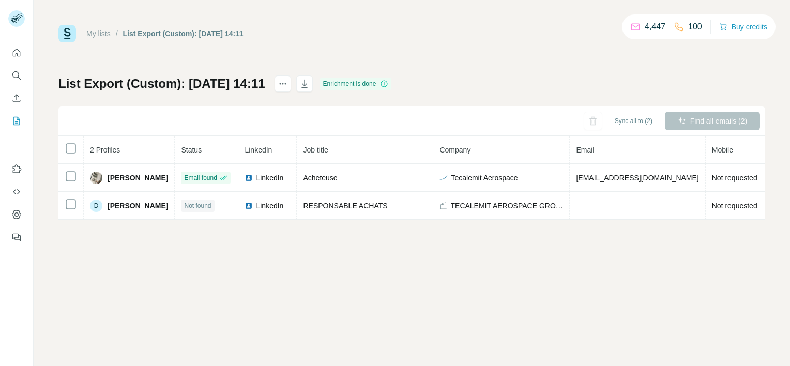 The width and height of the screenshot is (790, 366). I want to click on span: Email found, so click(200, 178).